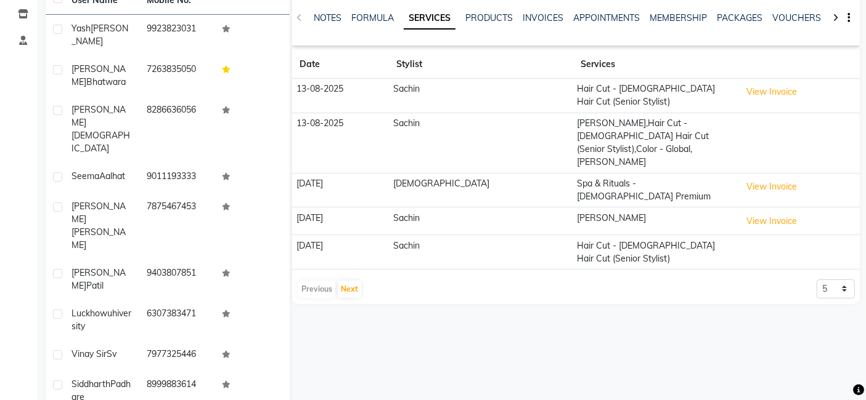 Image resolution: width=866 pixels, height=400 pixels. I want to click on span: Bhatwara, so click(106, 82).